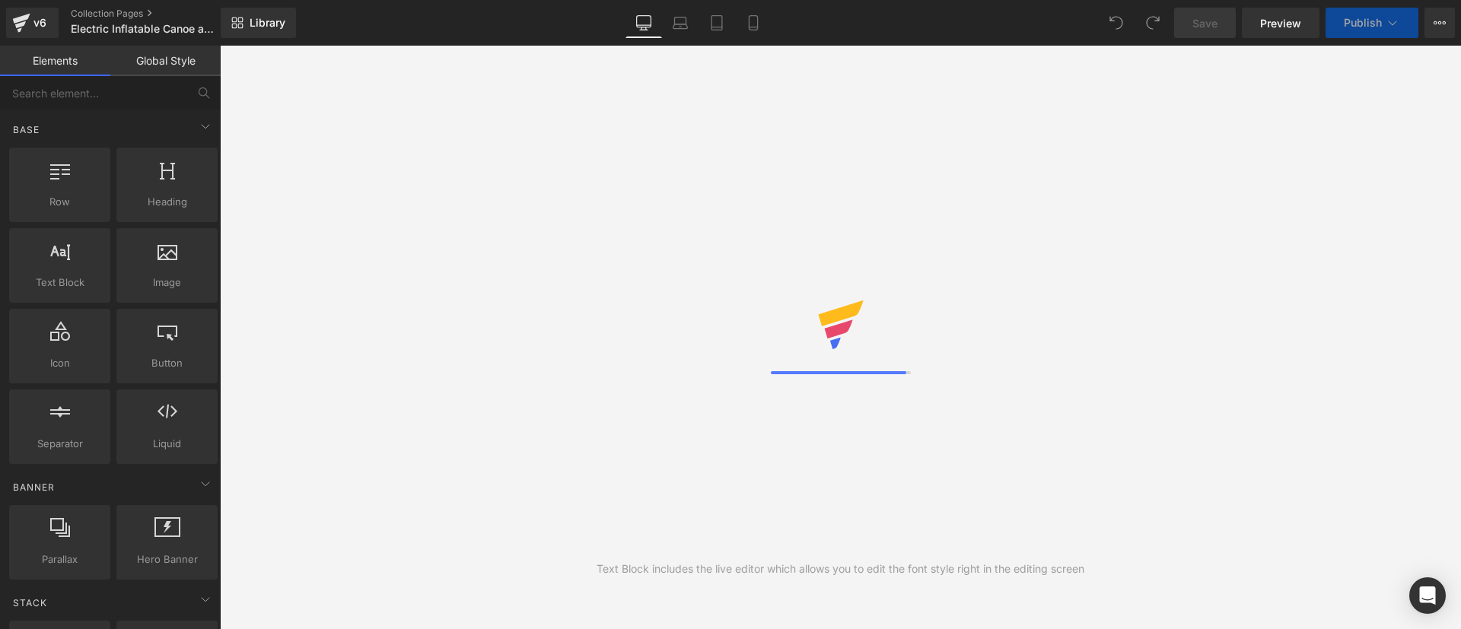  What do you see at coordinates (1205, 23) in the screenshot?
I see `span: Save` at bounding box center [1205, 23].